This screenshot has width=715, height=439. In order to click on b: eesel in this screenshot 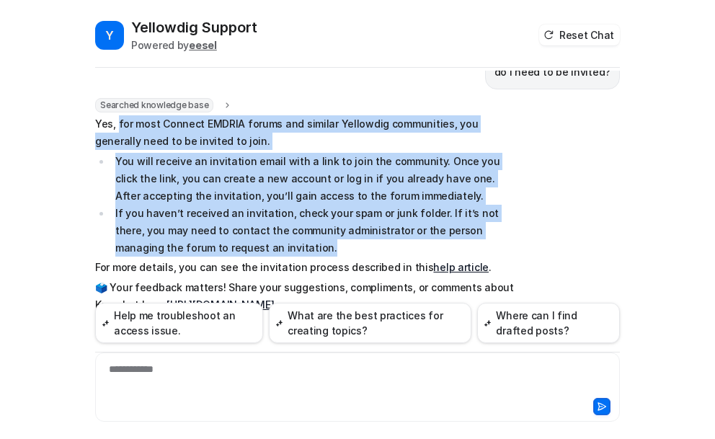, I will do `click(203, 45)`.